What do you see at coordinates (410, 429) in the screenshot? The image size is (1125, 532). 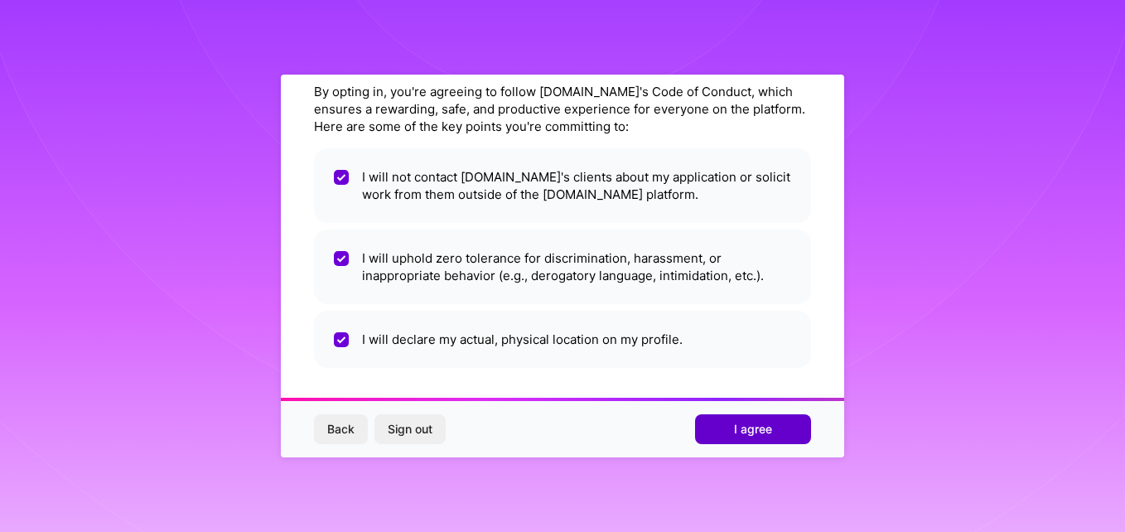 I see `span: Sign out` at bounding box center [410, 429].